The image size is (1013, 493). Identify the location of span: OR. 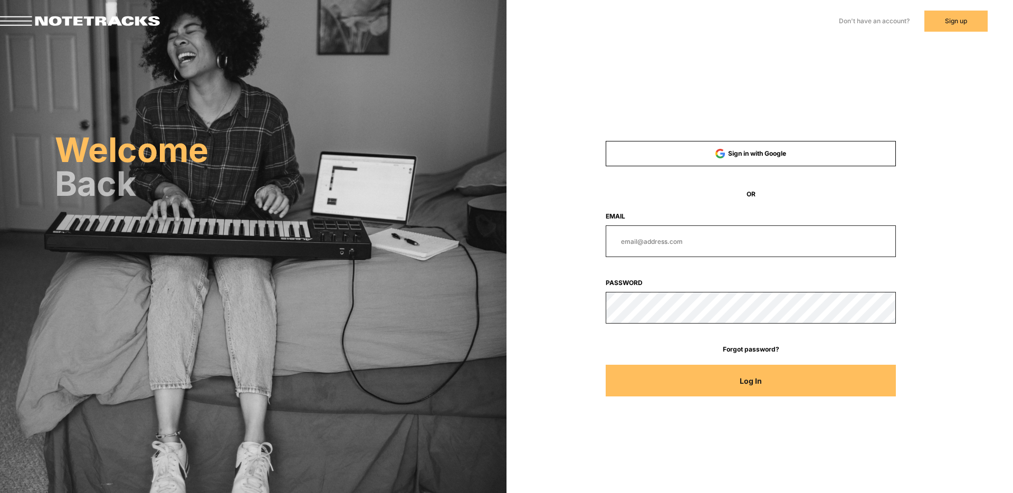
(751, 194).